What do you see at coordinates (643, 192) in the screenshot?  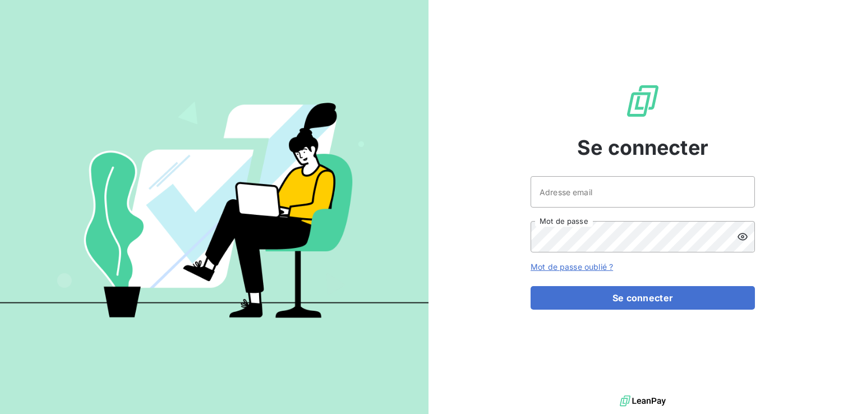 I see `input: placeholder` at bounding box center [643, 192].